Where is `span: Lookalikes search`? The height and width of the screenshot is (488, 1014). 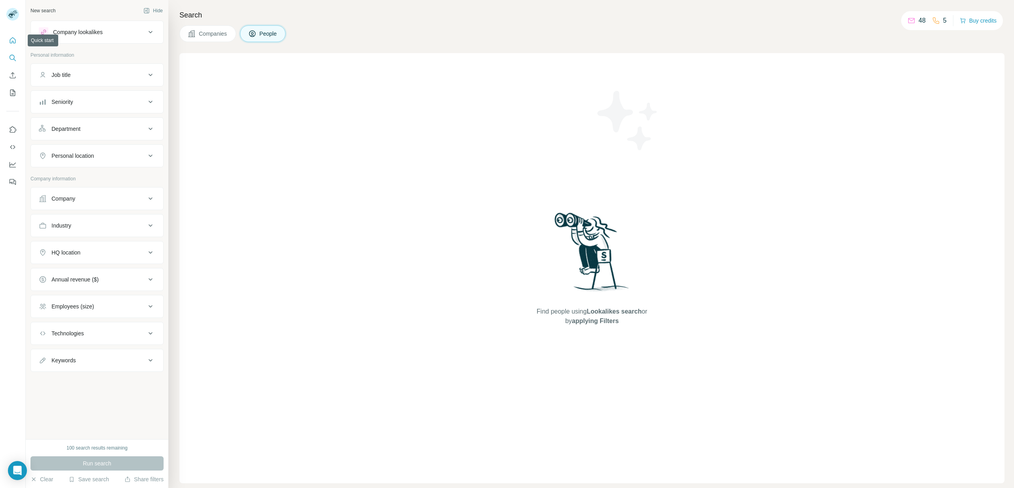
span: Lookalikes search is located at coordinates (614, 311).